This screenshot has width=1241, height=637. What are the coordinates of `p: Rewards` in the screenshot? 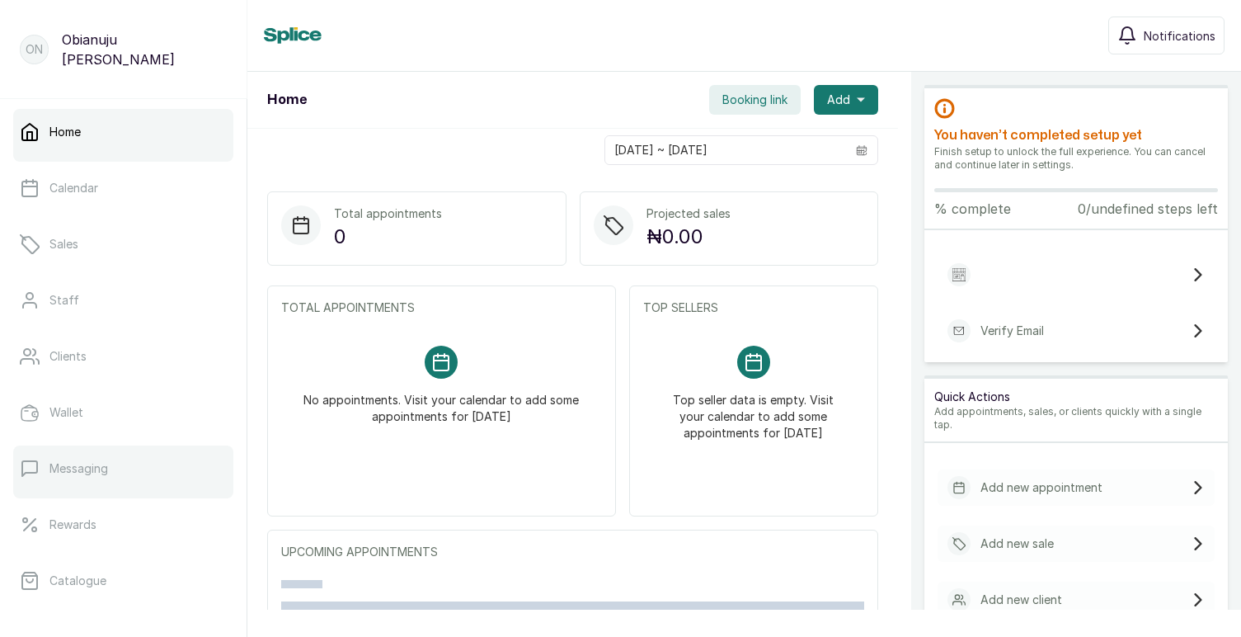 It's located at (73, 525).